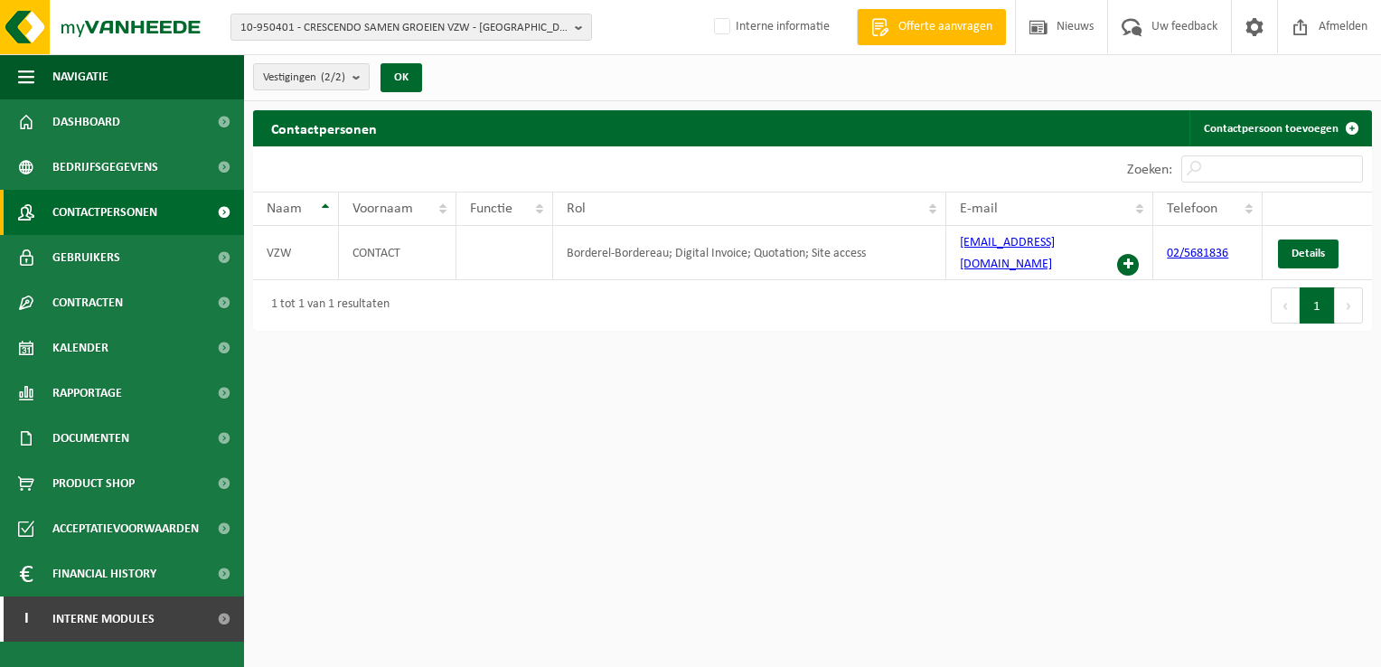  I want to click on span: Documenten, so click(90, 438).